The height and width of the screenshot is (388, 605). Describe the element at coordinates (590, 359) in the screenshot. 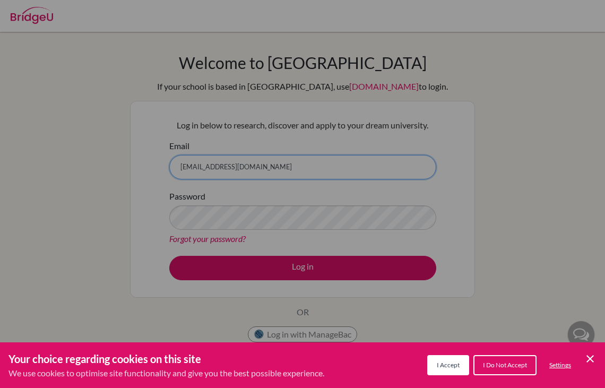

I see `button: Save and close` at that location.